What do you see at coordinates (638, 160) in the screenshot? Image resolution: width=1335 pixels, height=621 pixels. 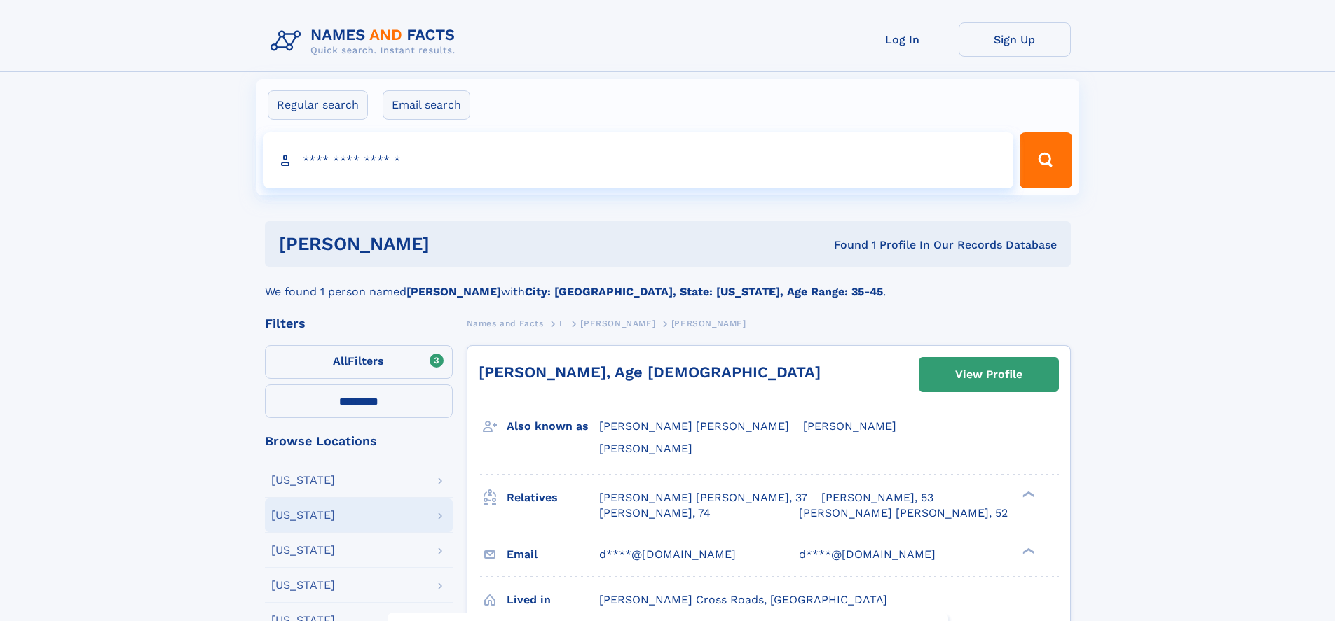 I see `input: search input` at bounding box center [638, 160].